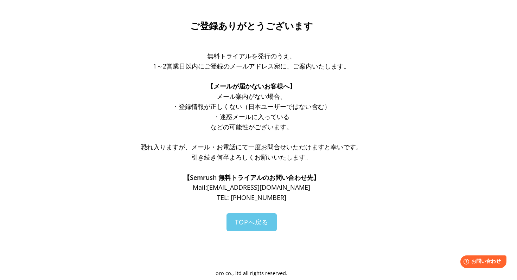  Describe the element at coordinates (251, 222) in the screenshot. I see `a: TOPへ戻る` at that location.